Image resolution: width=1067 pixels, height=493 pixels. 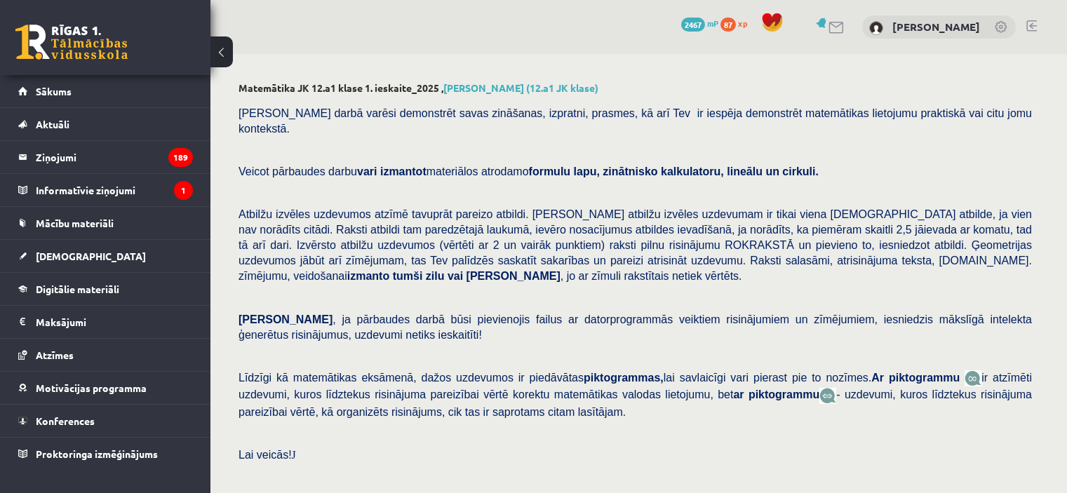 I want to click on legend: Informatīvie ziņojumi, so click(x=114, y=190).